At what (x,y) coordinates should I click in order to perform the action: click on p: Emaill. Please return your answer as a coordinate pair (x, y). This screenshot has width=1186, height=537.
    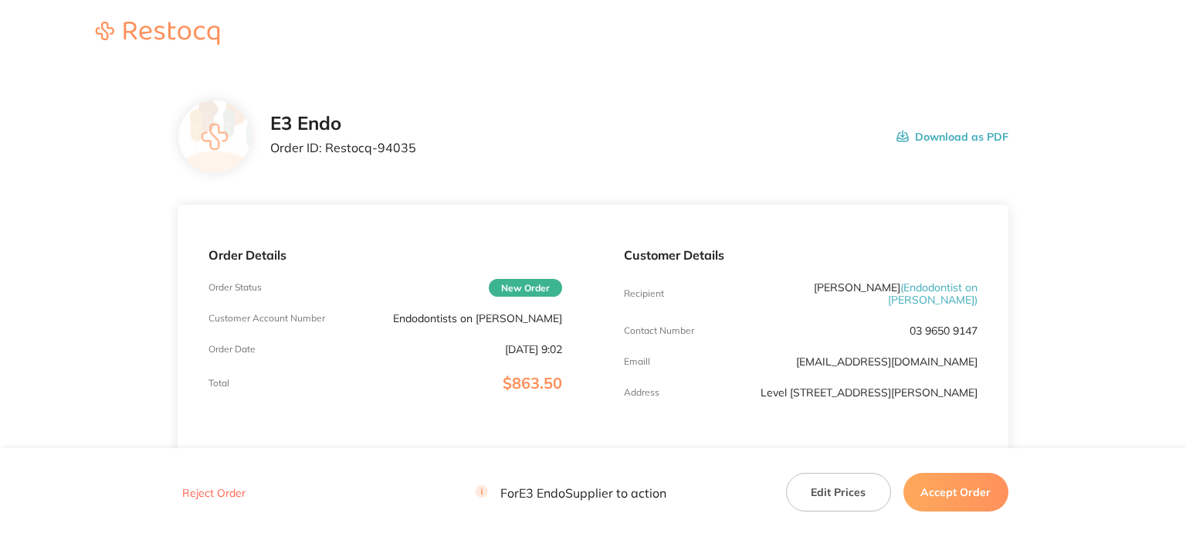
    Looking at the image, I should click on (637, 361).